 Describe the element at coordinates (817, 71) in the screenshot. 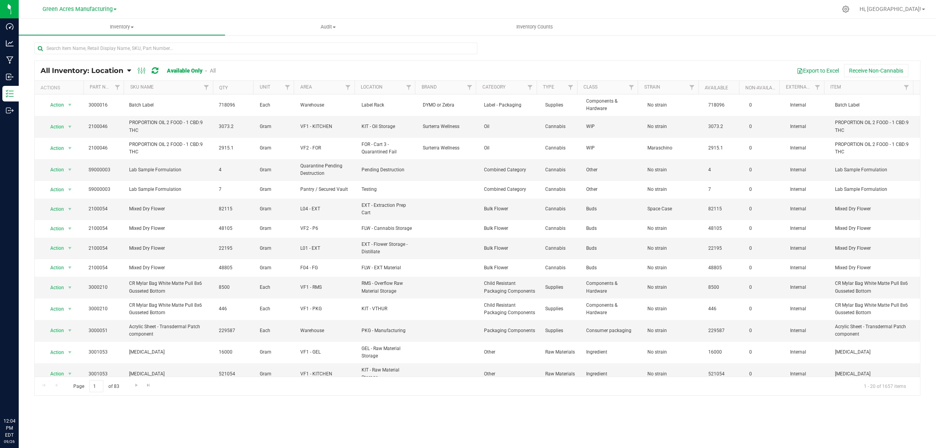

I see `button: Export to Excel` at that location.